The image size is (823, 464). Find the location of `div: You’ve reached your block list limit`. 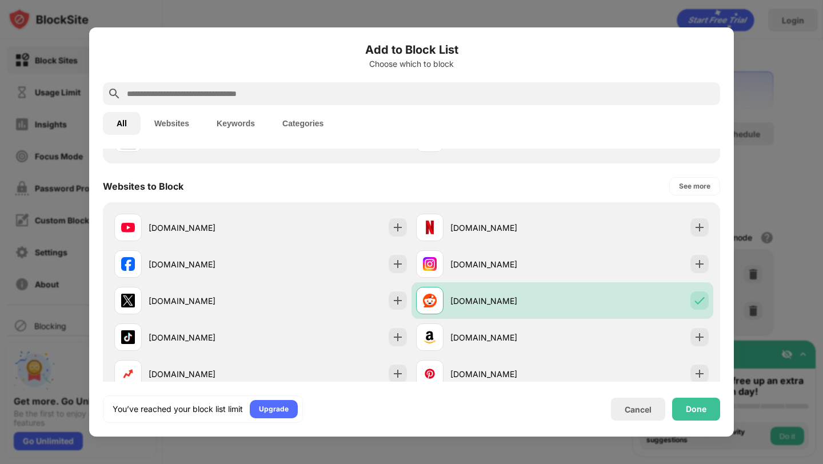

div: You’ve reached your block list limit is located at coordinates (178, 409).